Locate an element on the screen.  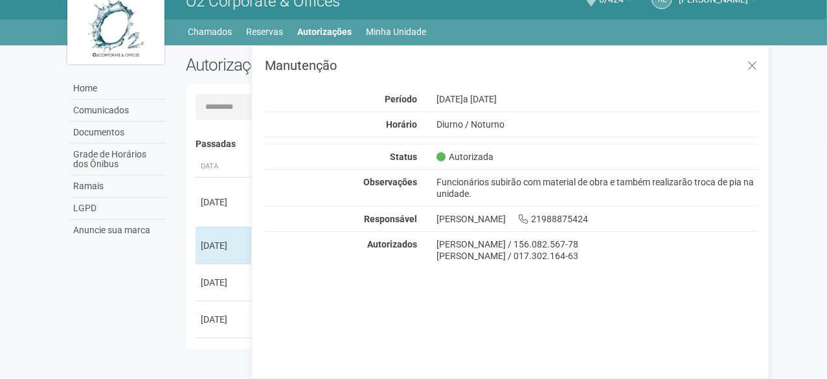
strong: Horário is located at coordinates (402, 124).